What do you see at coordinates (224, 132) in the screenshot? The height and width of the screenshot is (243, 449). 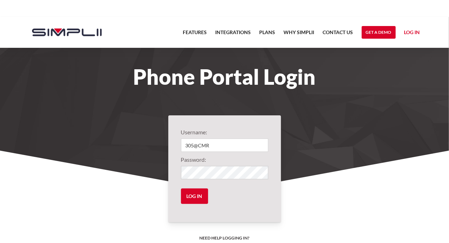 I see `label: Username:` at bounding box center [224, 132].